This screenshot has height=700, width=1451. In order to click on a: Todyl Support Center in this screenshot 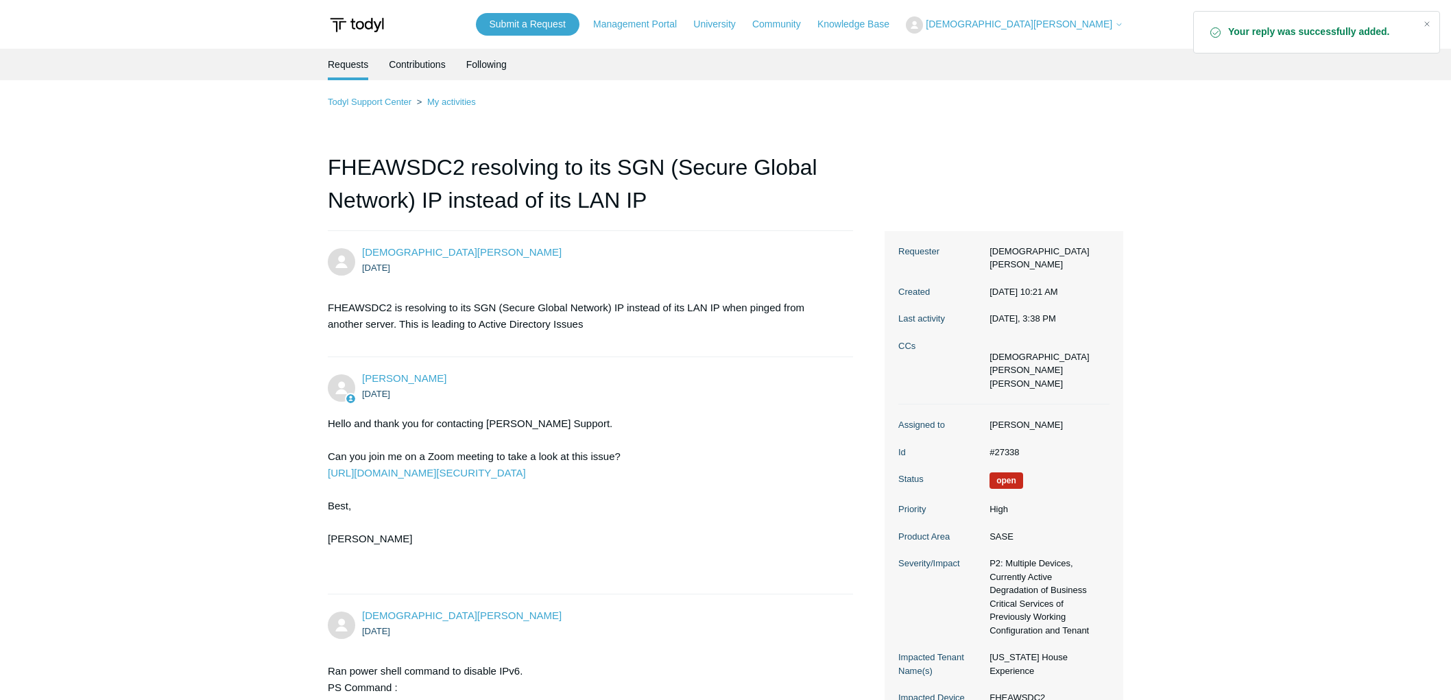, I will do `click(370, 102)`.